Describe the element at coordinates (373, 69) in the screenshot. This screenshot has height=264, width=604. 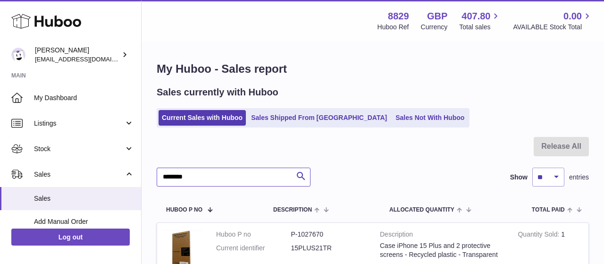
I see `h1: My Huboo - Sales report` at that location.